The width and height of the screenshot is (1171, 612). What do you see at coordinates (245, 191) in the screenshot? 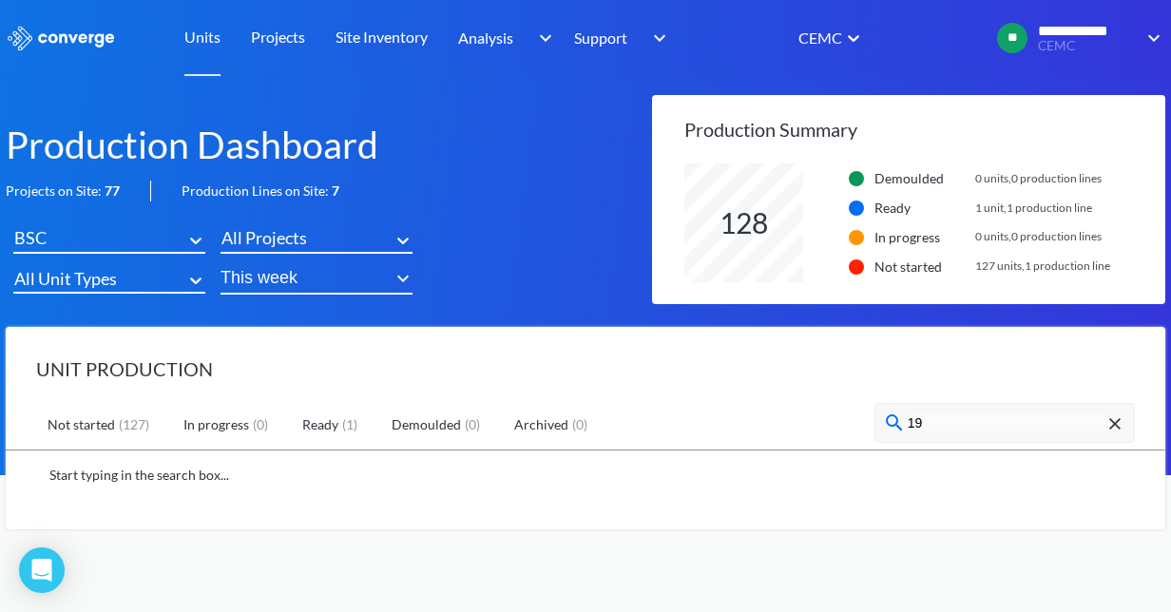
I see `div: Production Lines on Site:` at bounding box center [245, 191].